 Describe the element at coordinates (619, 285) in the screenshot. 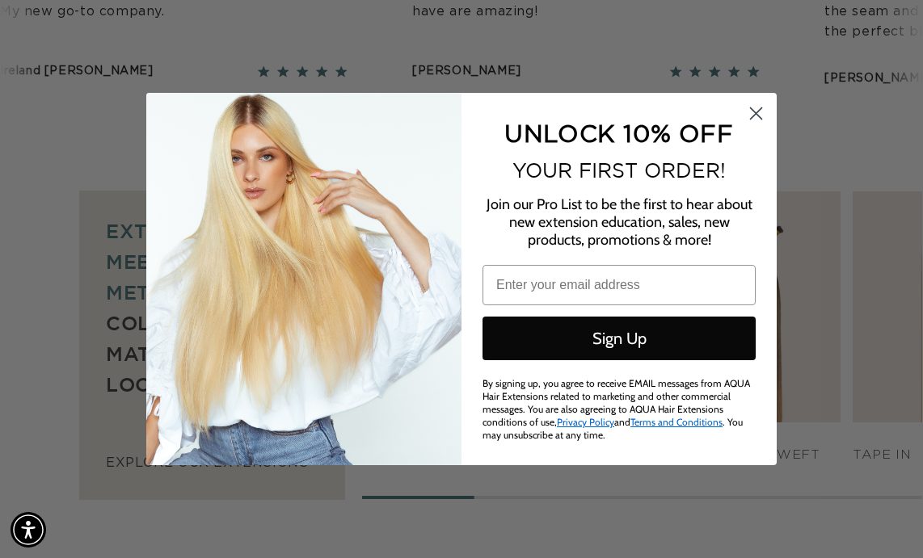

I see `input: Enter your email address` at that location.